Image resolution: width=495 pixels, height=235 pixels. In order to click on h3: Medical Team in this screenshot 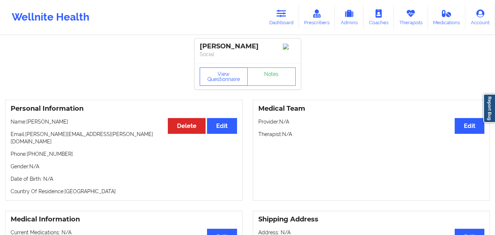, I will do `click(372, 109)`.